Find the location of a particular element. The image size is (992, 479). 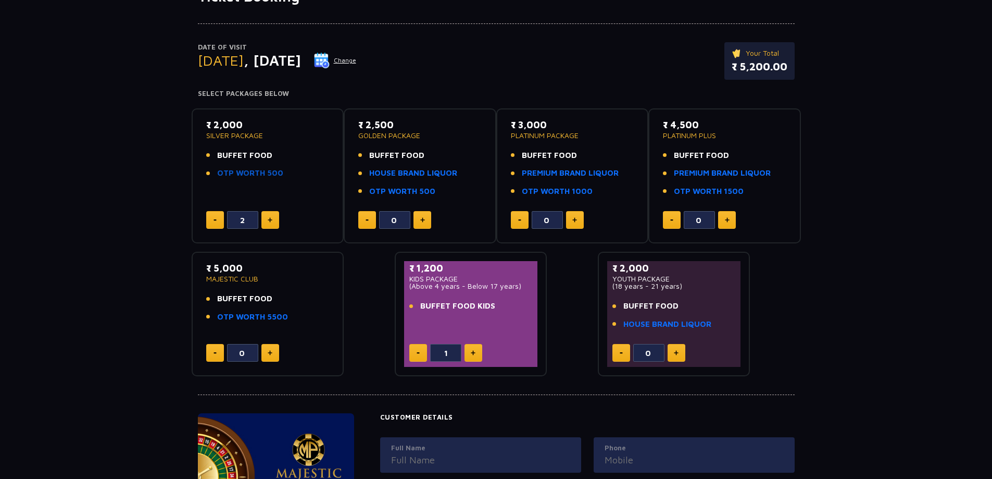

p: ₹ 3,000 is located at coordinates (573, 125).